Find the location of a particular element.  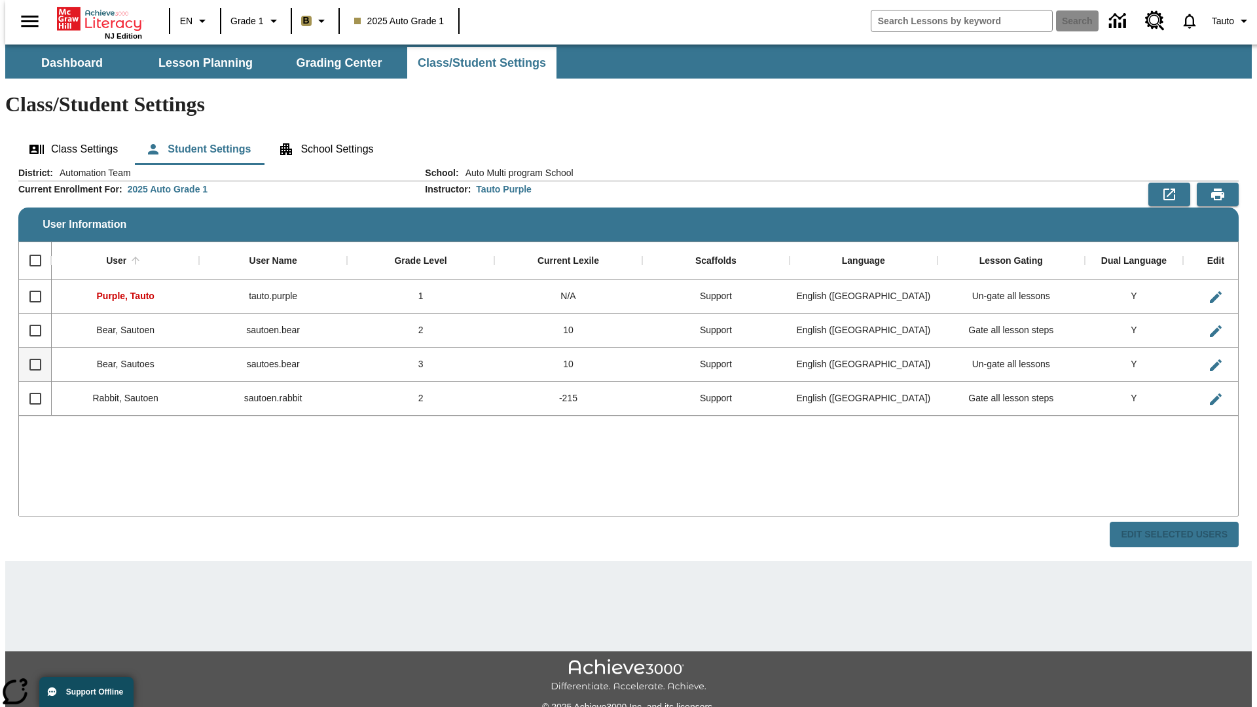

span: Lesson Planning is located at coordinates (206, 63).